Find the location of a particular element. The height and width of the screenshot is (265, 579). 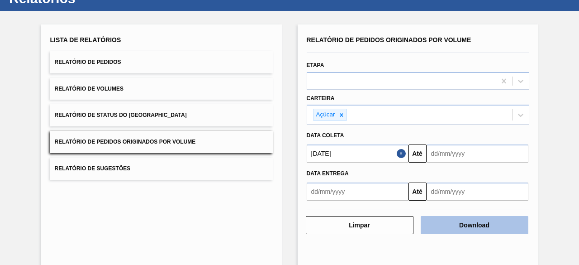

button: Relatório de Pedidos Originados por Volume is located at coordinates (162, 142).